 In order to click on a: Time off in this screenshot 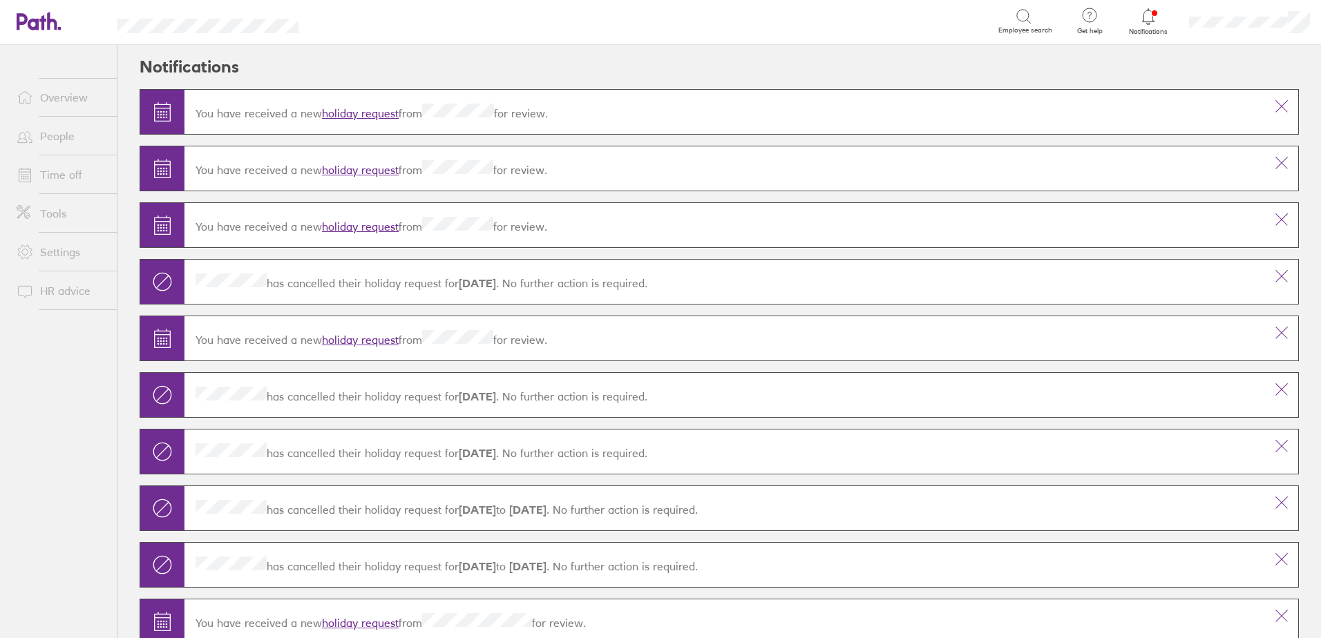, I will do `click(61, 175)`.